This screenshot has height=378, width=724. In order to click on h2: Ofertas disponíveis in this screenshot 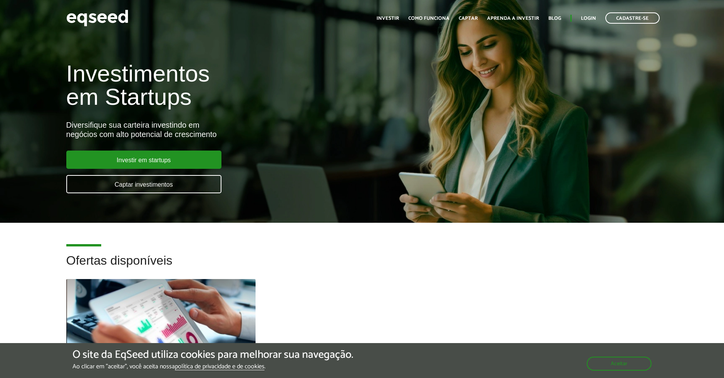, I will do `click(362, 266)`.